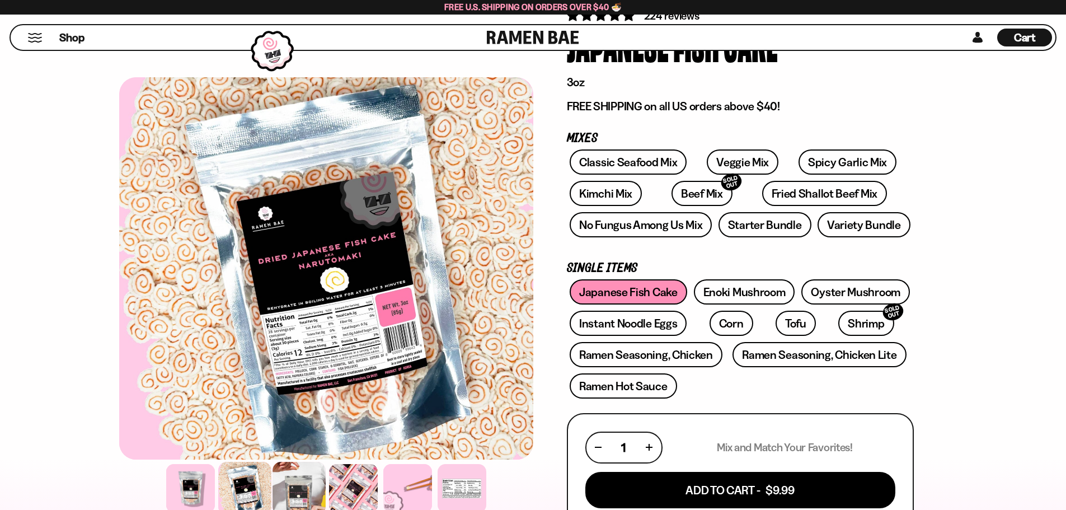 The image size is (1066, 510). Describe the element at coordinates (785, 447) in the screenshot. I see `p: Mix and Match Your Favorites!` at that location.